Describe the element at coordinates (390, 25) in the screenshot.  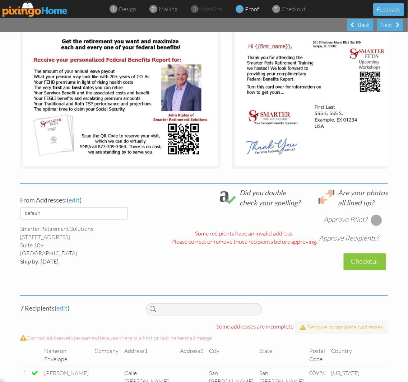
I see `div: Next` at that location.